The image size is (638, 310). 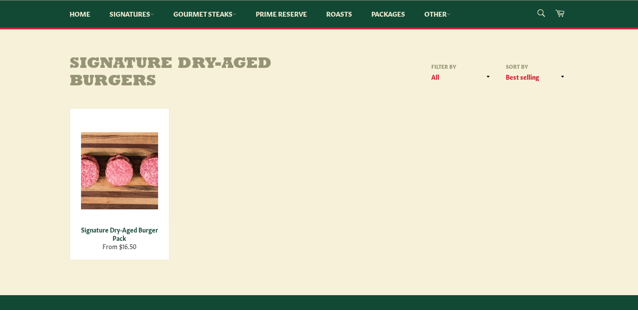 I want to click on img: Signature Dry-Aged Burger Pack, so click(x=120, y=171).